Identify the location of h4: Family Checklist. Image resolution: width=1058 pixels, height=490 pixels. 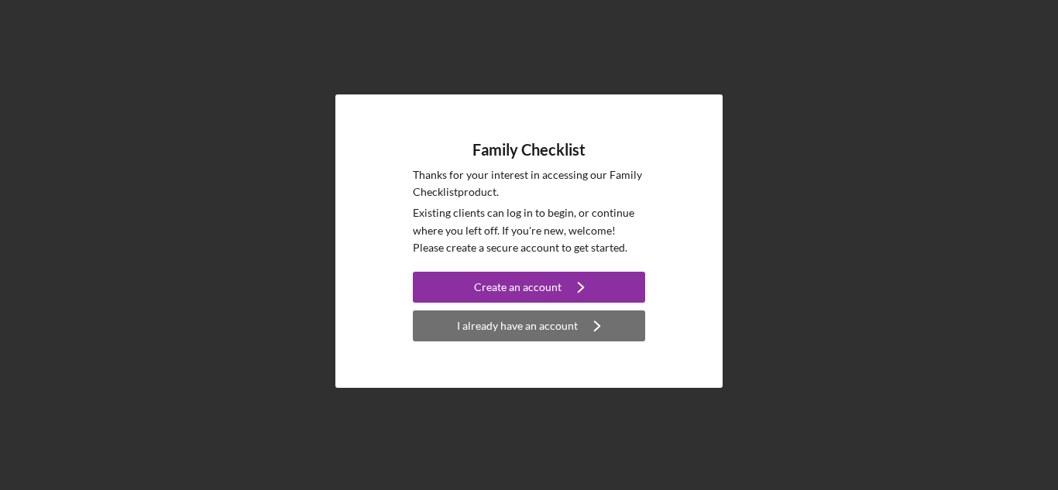
(529, 149).